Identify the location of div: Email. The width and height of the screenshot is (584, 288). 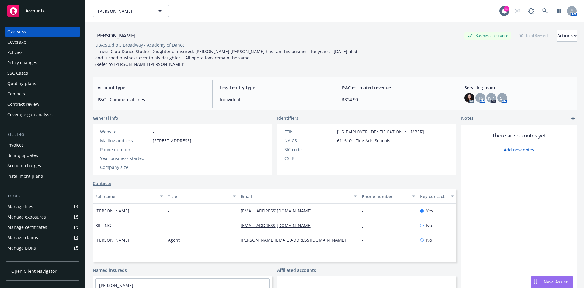
(296, 196).